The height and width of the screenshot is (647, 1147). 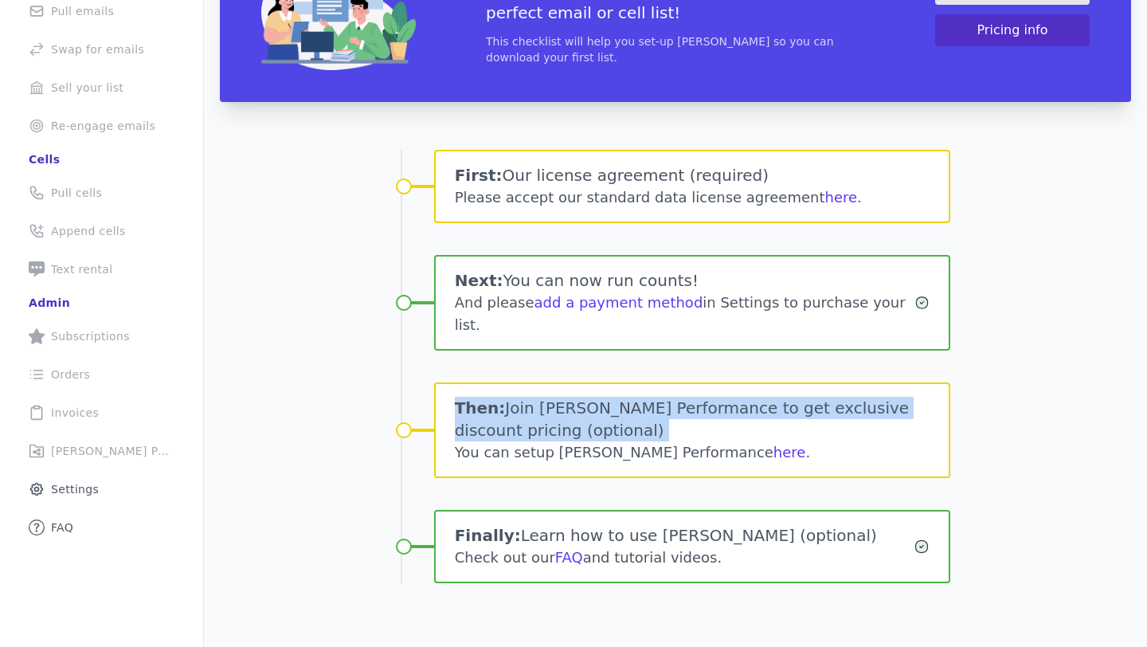 I want to click on span: Then:, so click(x=480, y=408).